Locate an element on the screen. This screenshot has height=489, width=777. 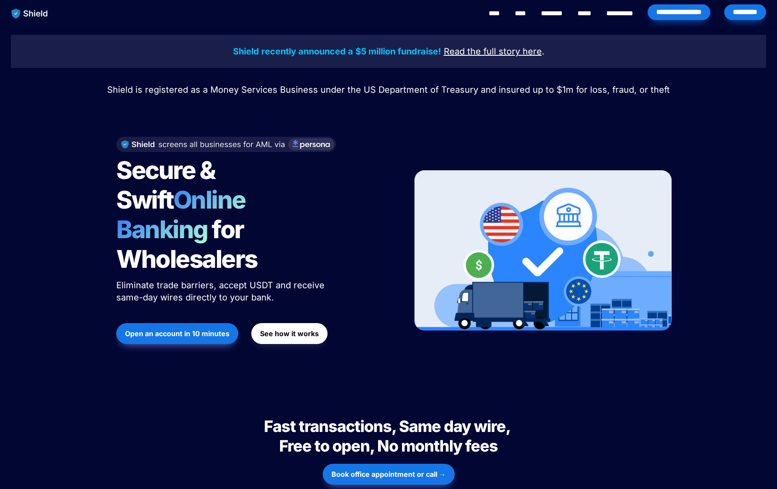
strong: Open an account in 10 minutes is located at coordinates (177, 334).